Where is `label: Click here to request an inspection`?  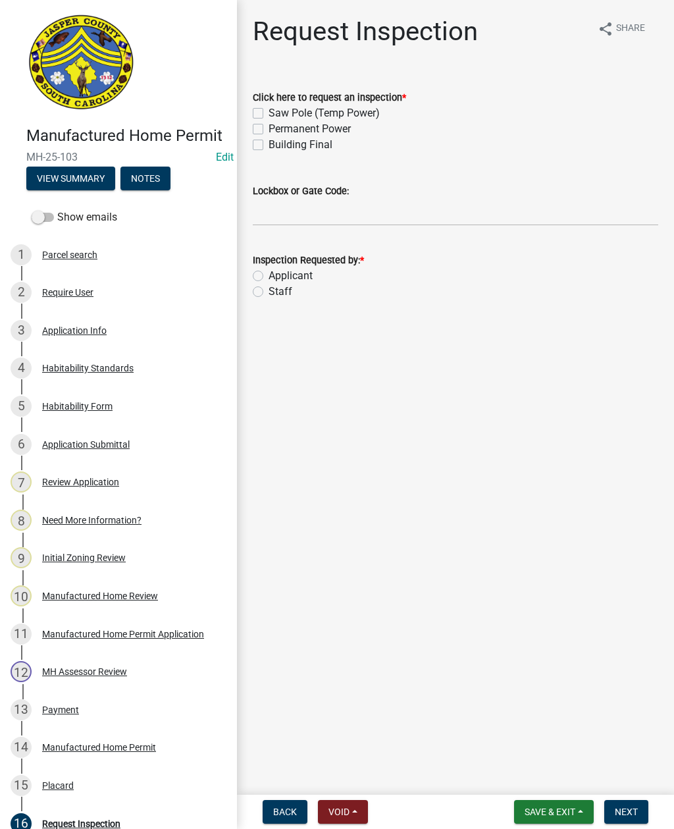 label: Click here to request an inspection is located at coordinates (329, 98).